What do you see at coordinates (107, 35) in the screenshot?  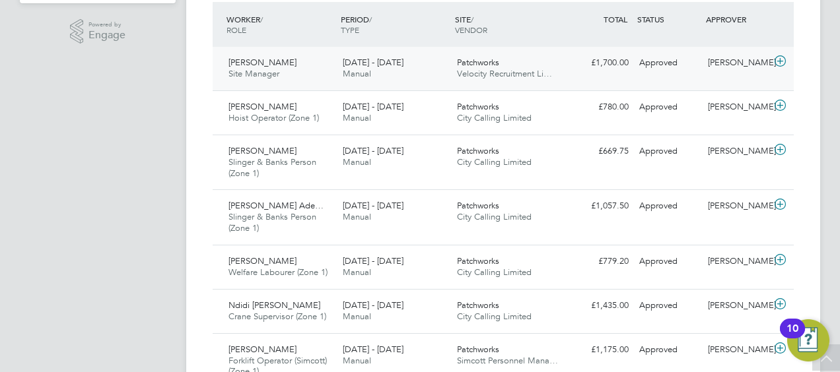 I see `span: Engage` at bounding box center [107, 35].